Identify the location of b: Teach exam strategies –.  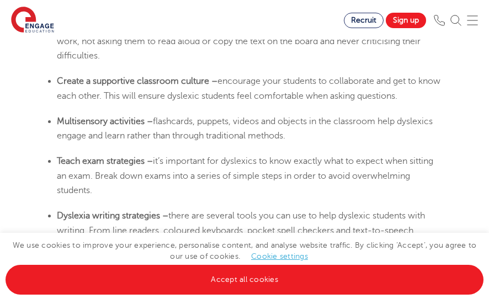
(105, 161).